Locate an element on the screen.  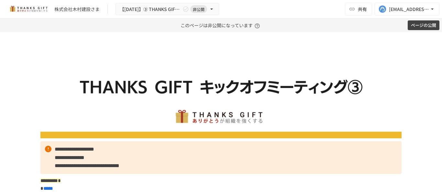
button: ページの公開 is located at coordinates (423, 25).